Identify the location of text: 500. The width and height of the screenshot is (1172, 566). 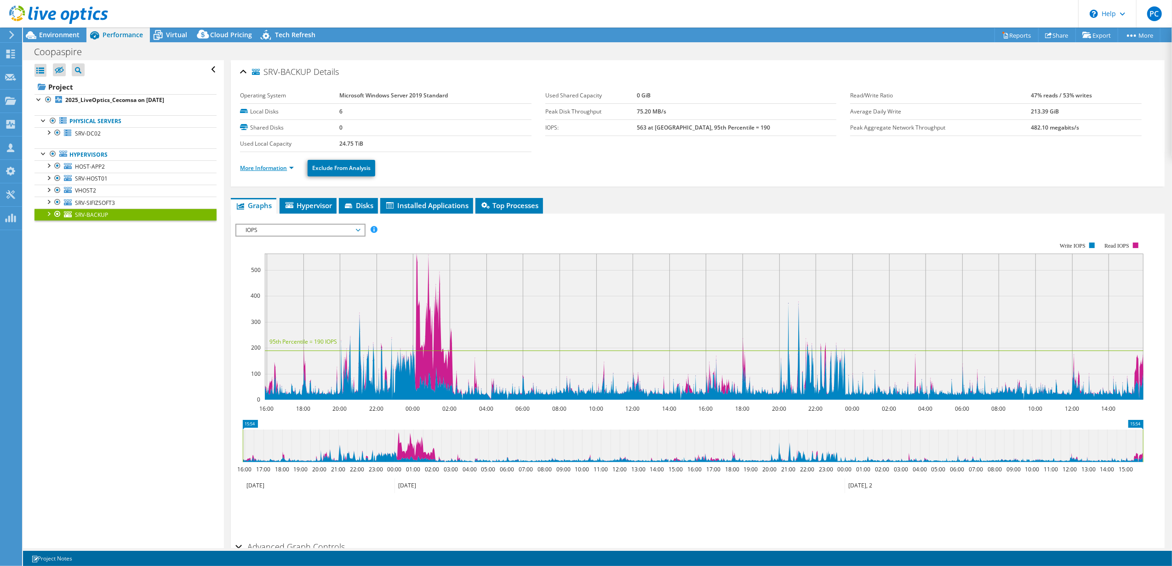
(256, 270).